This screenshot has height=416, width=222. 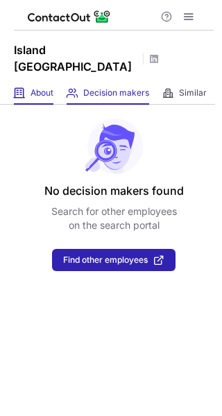 What do you see at coordinates (193, 93) in the screenshot?
I see `span: Similar` at bounding box center [193, 93].